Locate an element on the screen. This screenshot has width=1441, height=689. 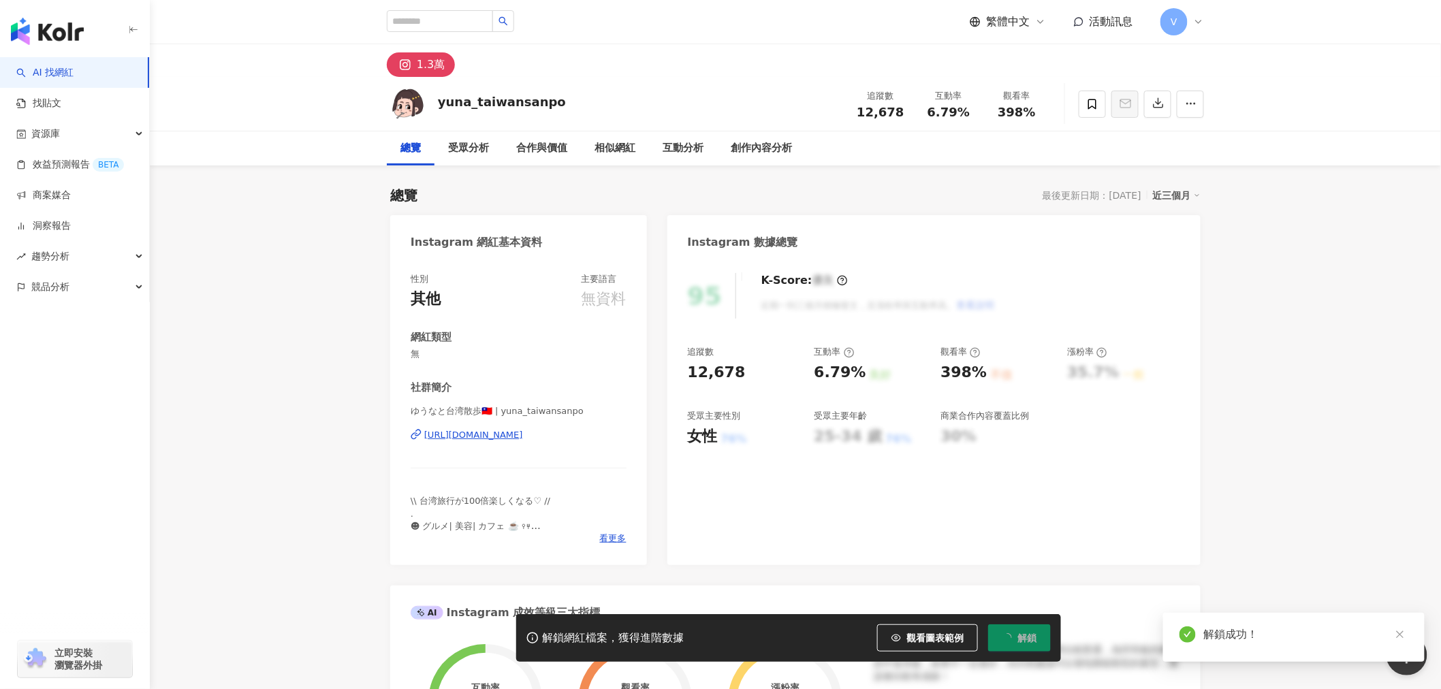
a: searchAI 找網紅 is located at coordinates (45, 73).